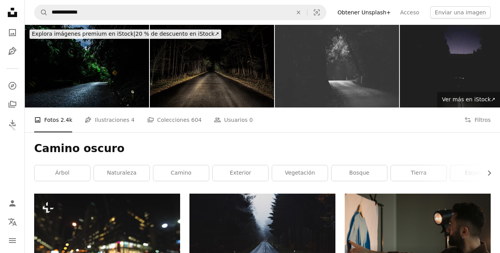 The width and height of the screenshot is (500, 253). I want to click on font: Filtros, so click(482, 120).